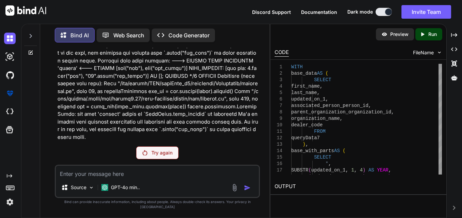  Describe the element at coordinates (278, 145) in the screenshot. I see `div: 13` at that location.